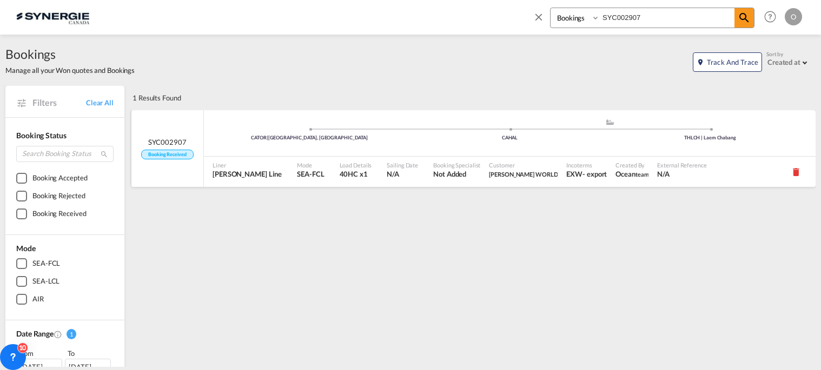 The width and height of the screenshot is (821, 370). Describe the element at coordinates (247, 174) in the screenshot. I see `span: Yang Ming Line` at that location.